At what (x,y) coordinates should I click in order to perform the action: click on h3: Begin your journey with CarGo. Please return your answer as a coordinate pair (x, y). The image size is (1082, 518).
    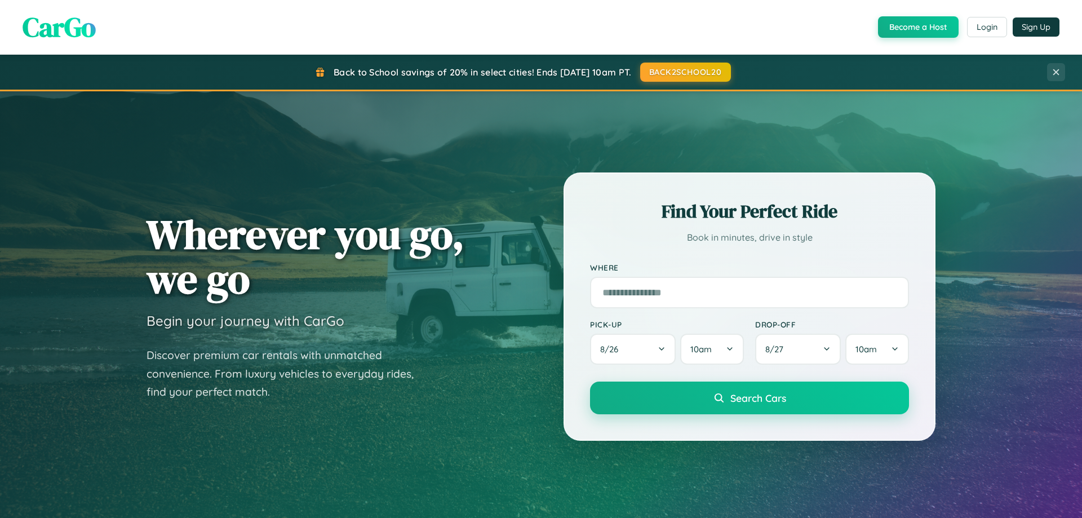
    Looking at the image, I should click on (245, 321).